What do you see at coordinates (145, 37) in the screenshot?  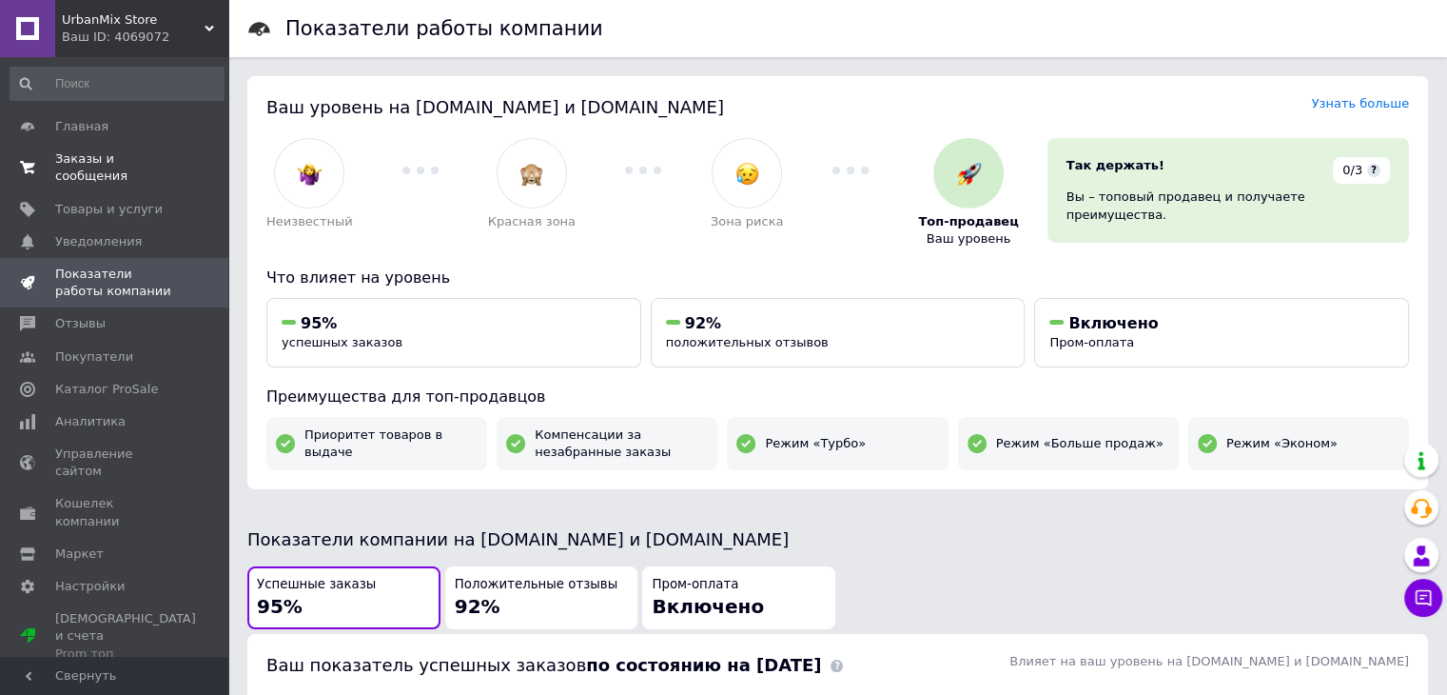 I see `div: Ваш ID: 4069072` at bounding box center [145, 37].